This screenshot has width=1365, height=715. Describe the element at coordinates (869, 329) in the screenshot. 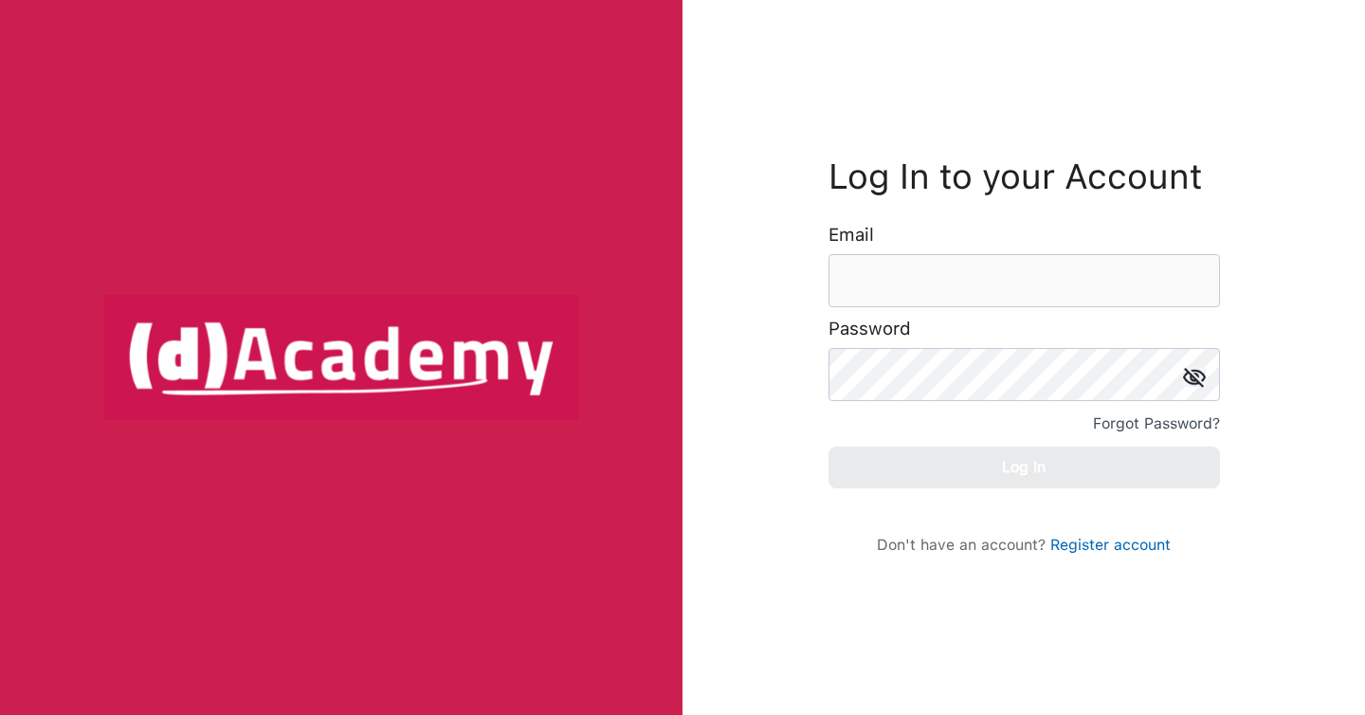

I see `label: Password` at that location.